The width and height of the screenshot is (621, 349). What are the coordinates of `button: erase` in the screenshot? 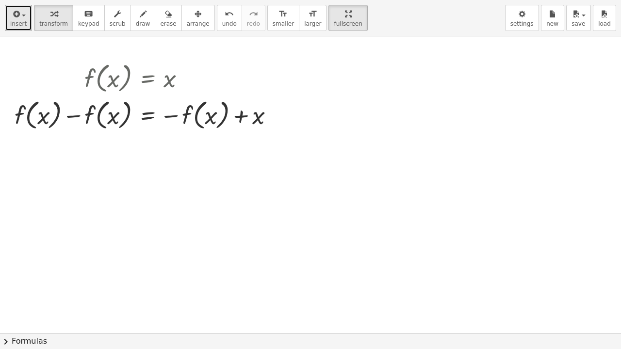 It's located at (168, 18).